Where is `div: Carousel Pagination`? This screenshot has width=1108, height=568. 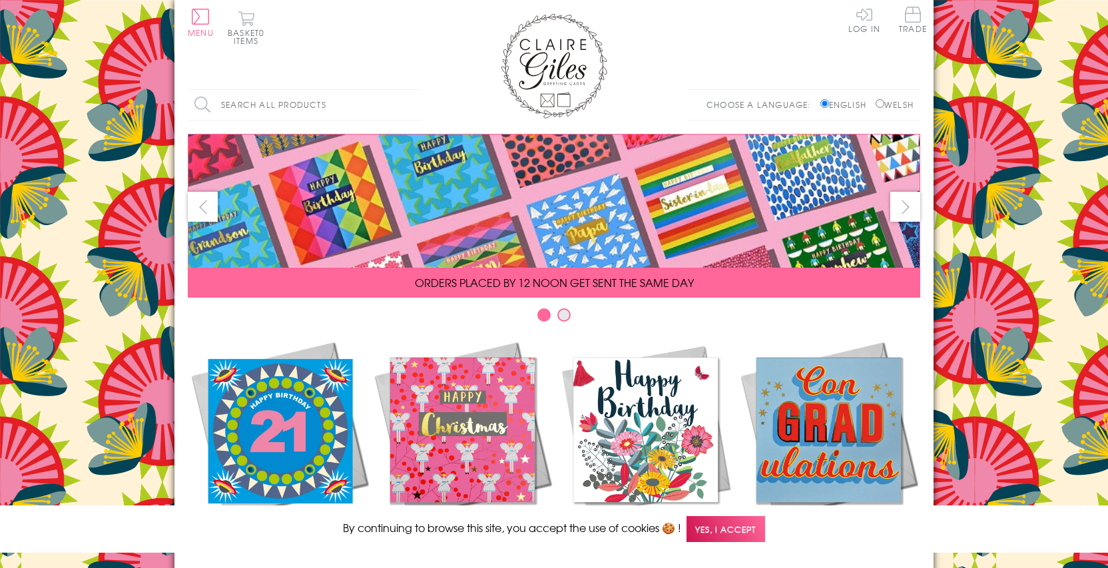
div: Carousel Pagination is located at coordinates (554, 318).